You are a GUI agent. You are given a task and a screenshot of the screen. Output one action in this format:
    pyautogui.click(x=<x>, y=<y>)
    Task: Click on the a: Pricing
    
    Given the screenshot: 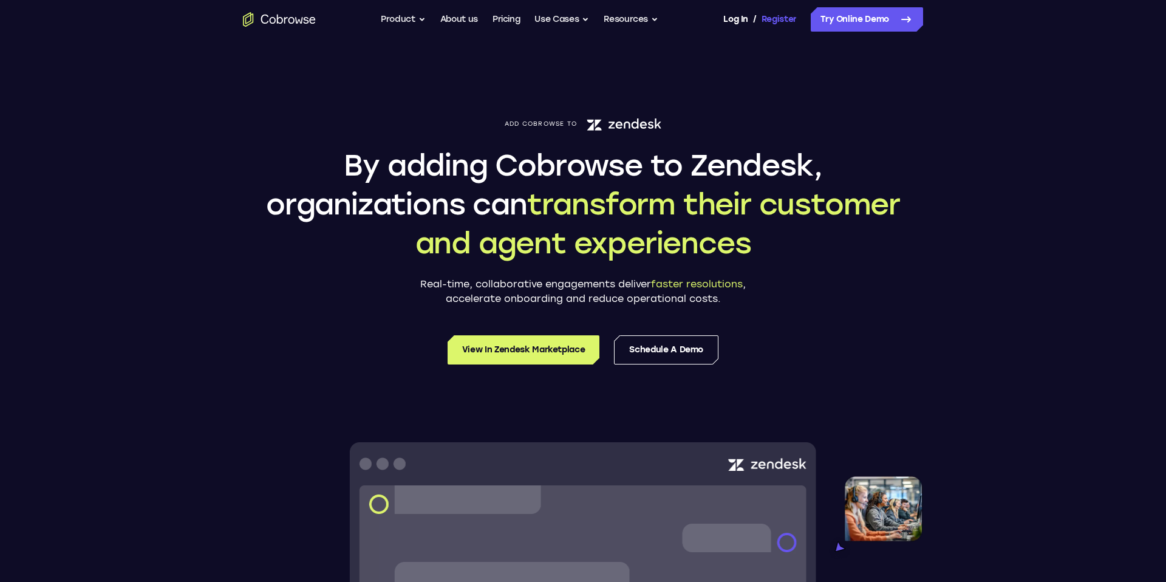 What is the action you would take?
    pyautogui.click(x=506, y=19)
    